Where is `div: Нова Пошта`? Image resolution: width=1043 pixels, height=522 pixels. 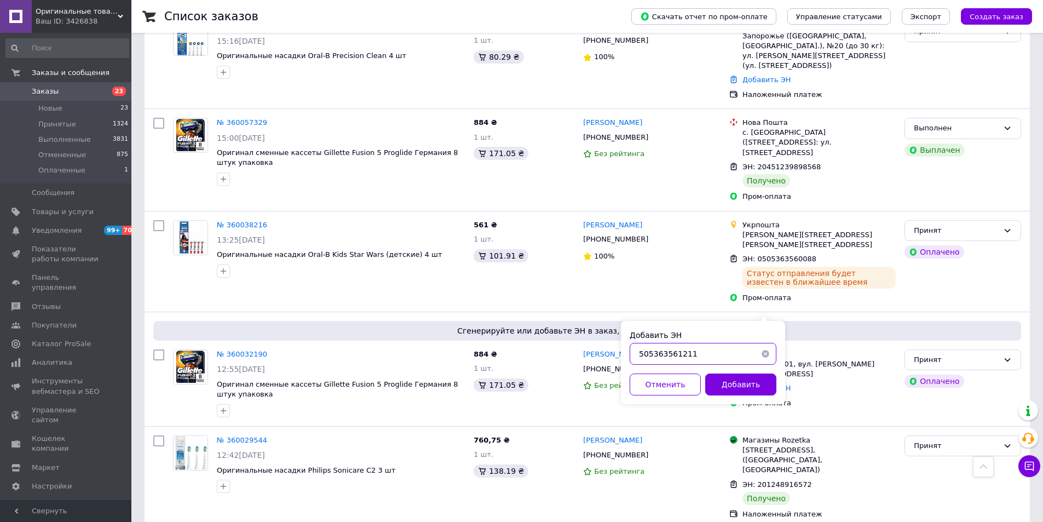 div: Нова Пошта is located at coordinates (819, 123).